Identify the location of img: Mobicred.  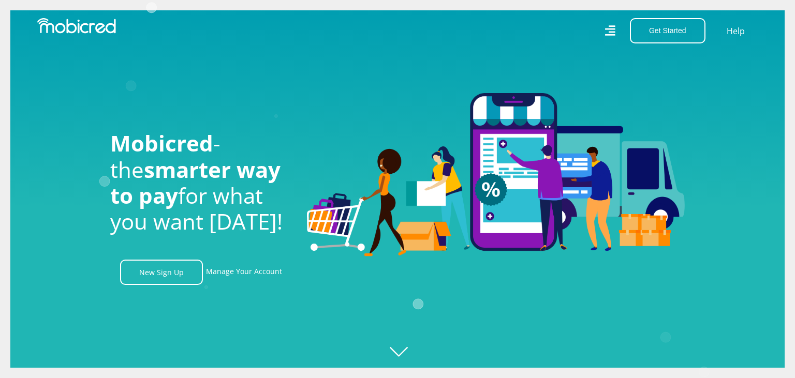
(77, 26).